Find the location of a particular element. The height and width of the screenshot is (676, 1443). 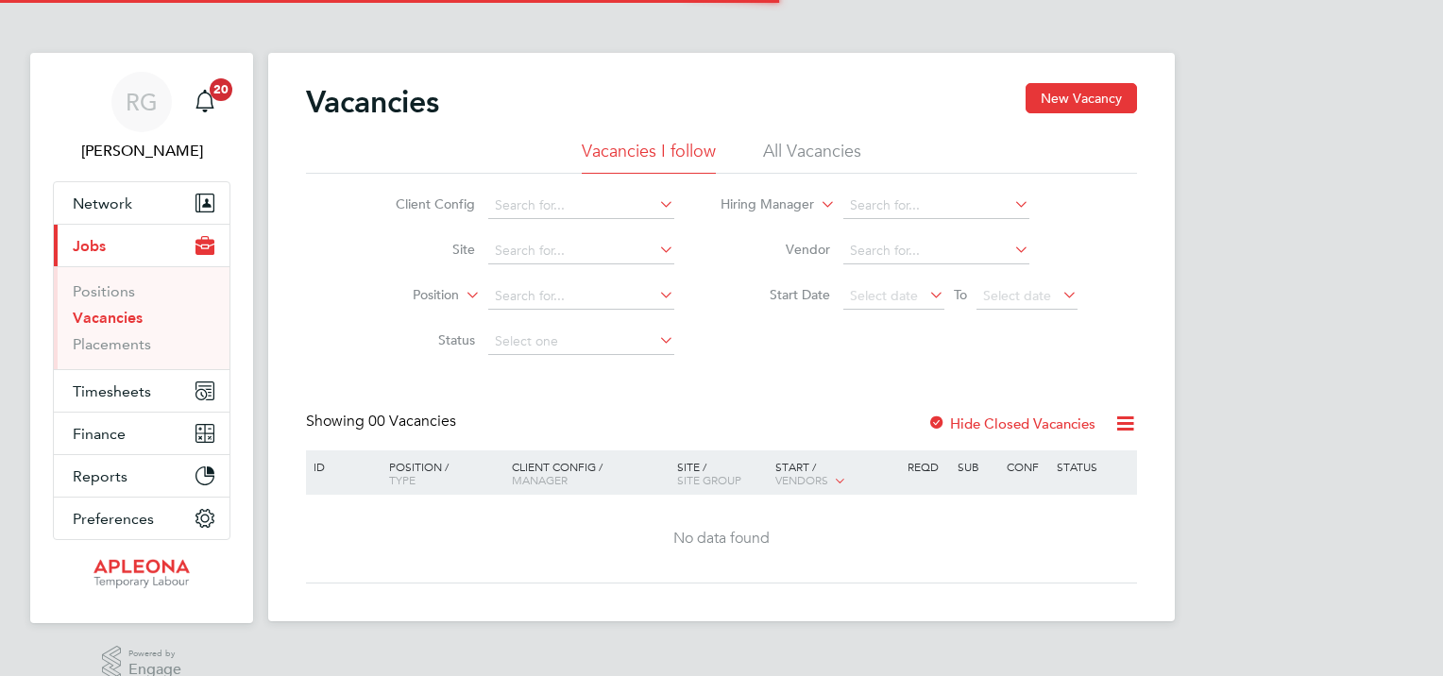

a: Vacancies is located at coordinates (108, 317).